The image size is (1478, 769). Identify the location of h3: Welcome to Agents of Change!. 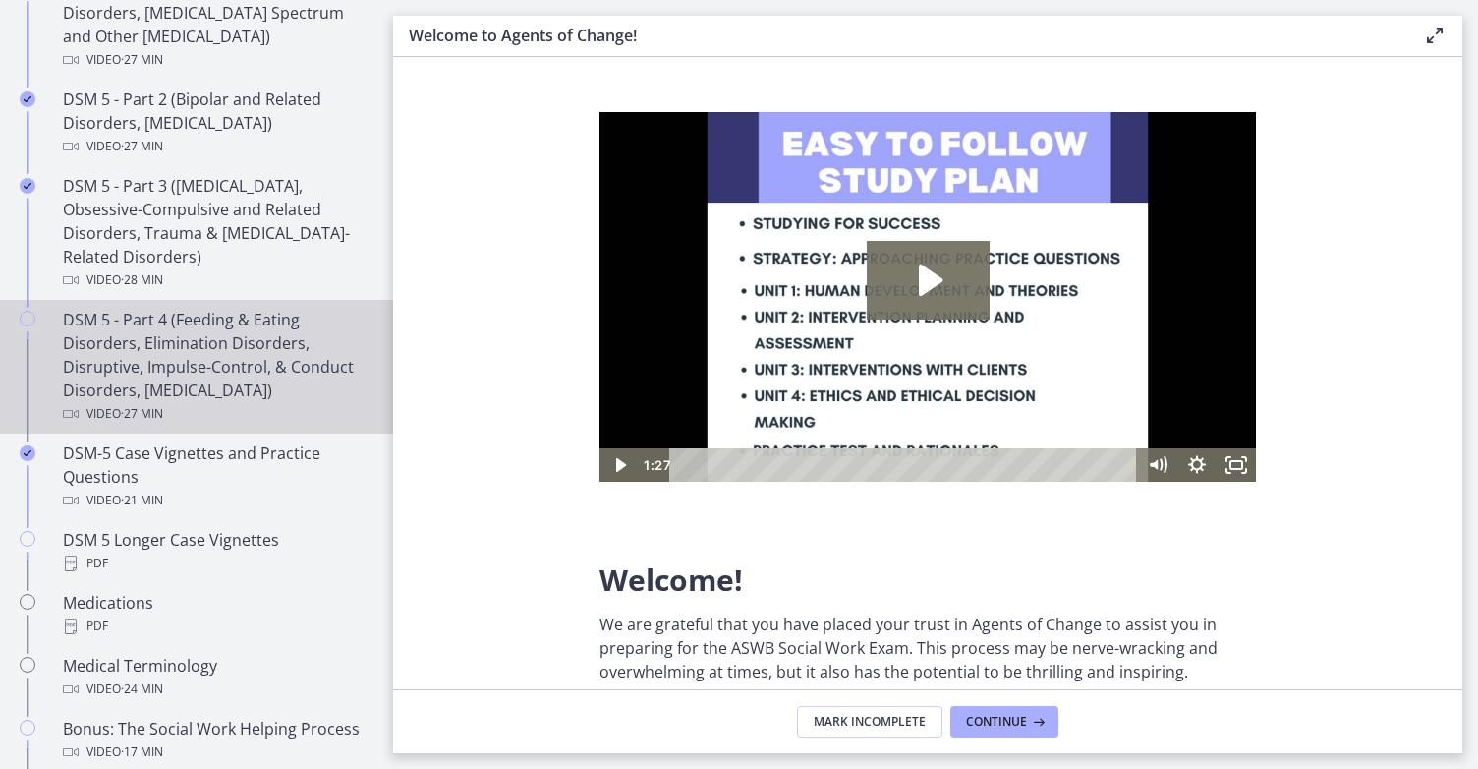
(900, 35).